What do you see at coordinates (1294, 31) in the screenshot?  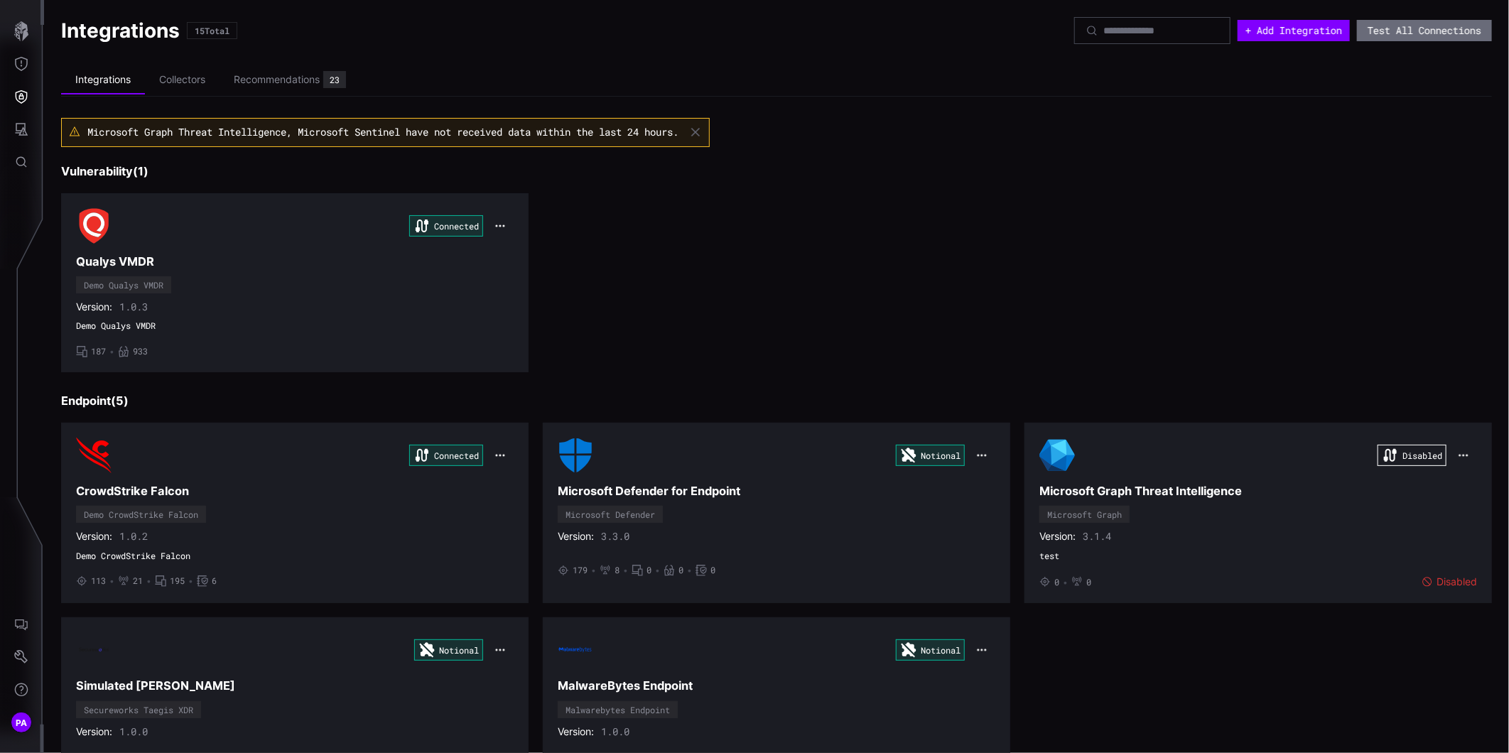 I see `button: + Add Integration` at bounding box center [1294, 31].